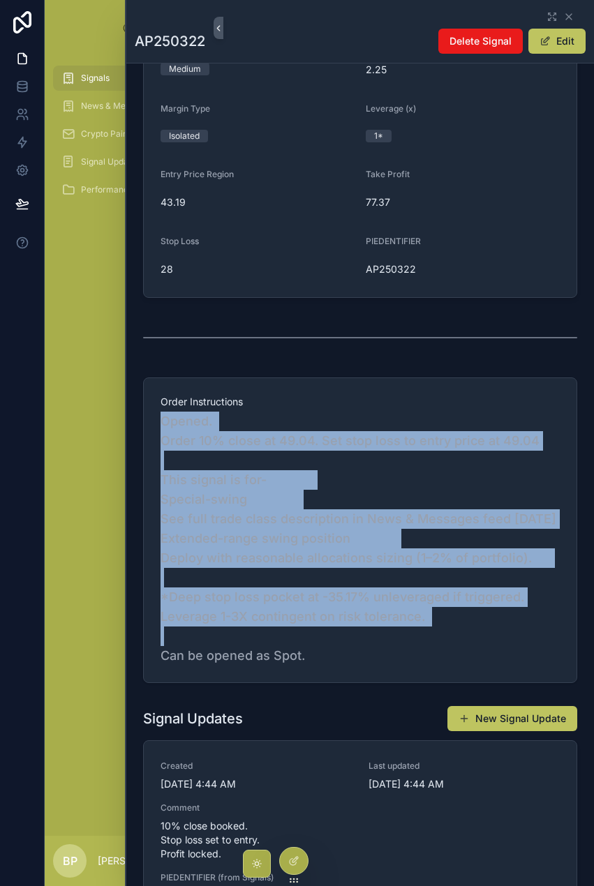  What do you see at coordinates (256, 766) in the screenshot?
I see `span: Created` at bounding box center [256, 766].